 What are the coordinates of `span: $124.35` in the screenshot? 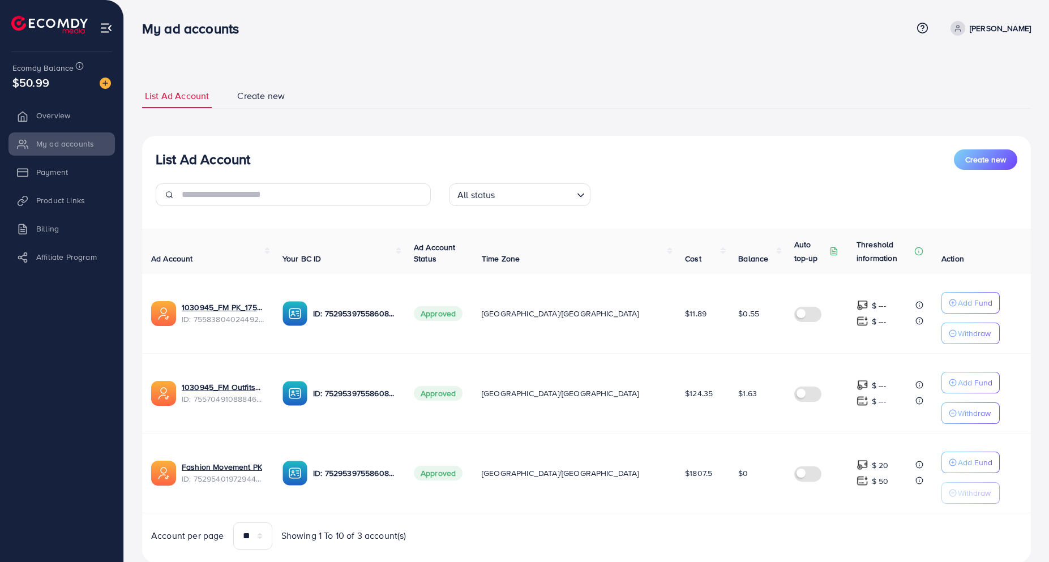 It's located at (698, 393).